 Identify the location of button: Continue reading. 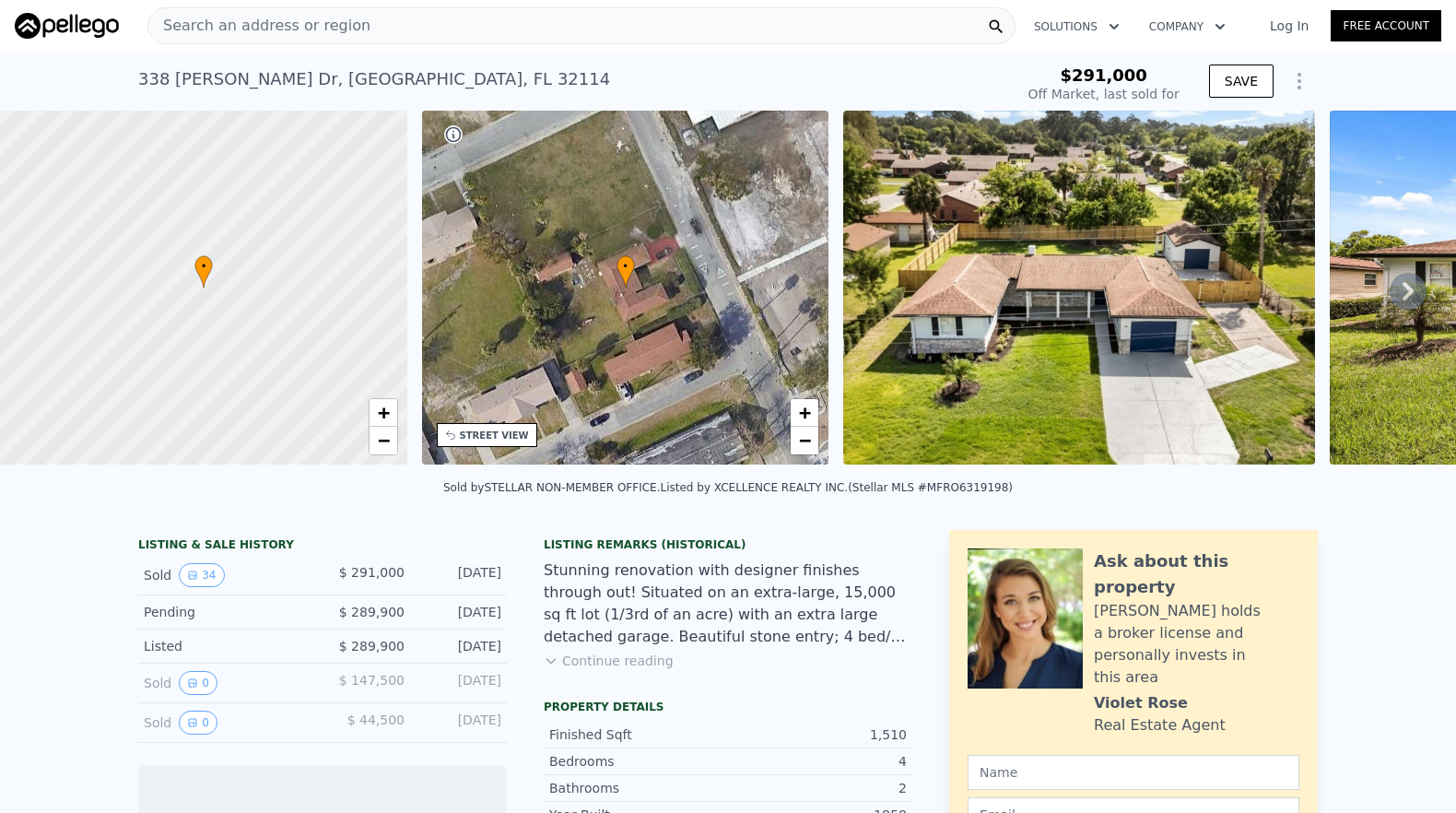
(608, 661).